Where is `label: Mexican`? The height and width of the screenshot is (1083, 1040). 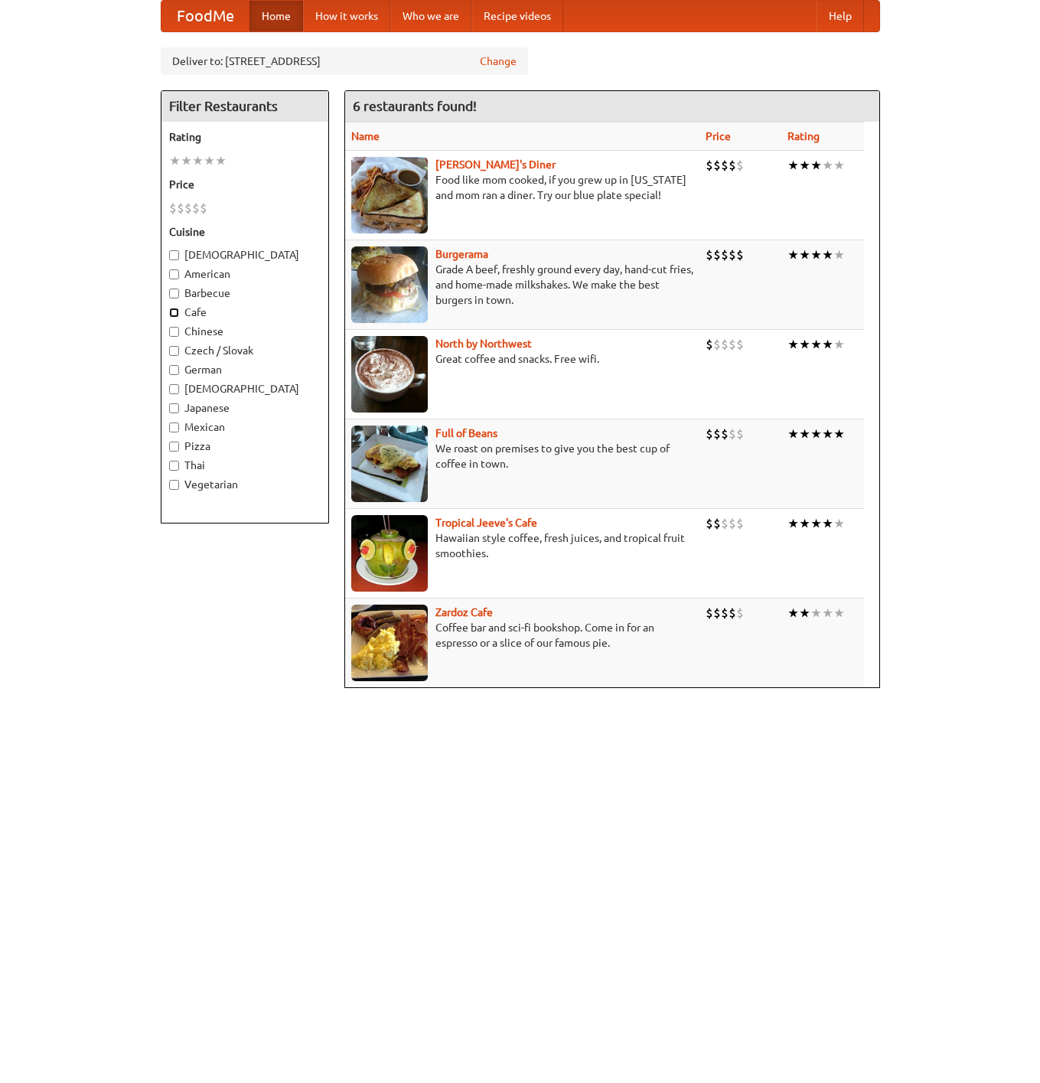
label: Mexican is located at coordinates (245, 427).